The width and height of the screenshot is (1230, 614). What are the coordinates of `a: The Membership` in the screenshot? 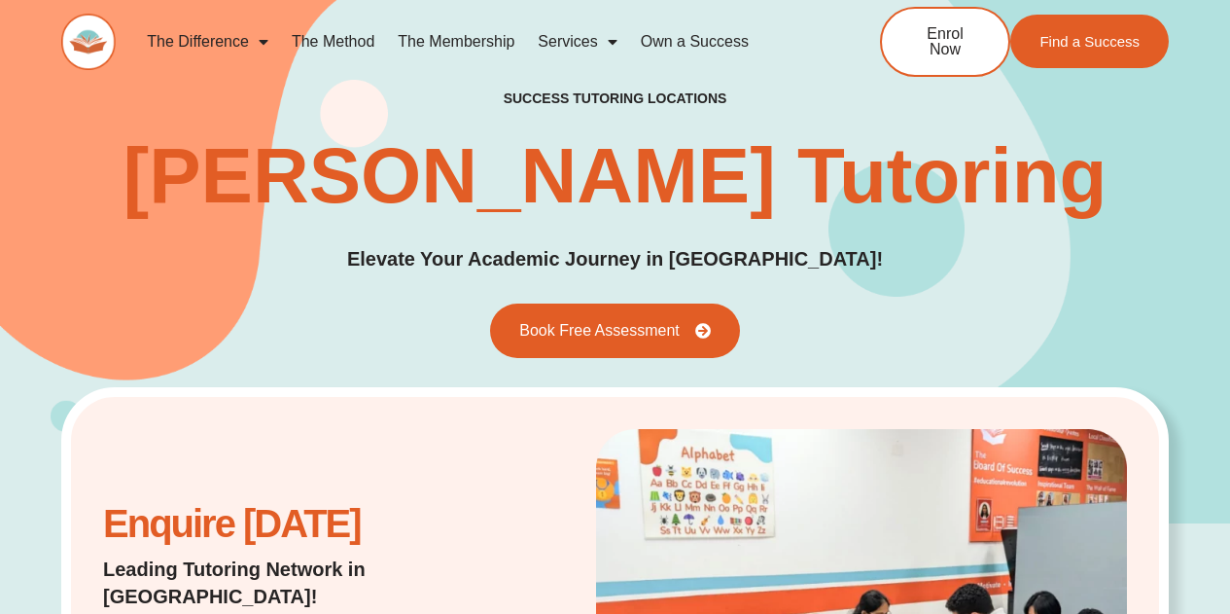 It's located at (456, 42).